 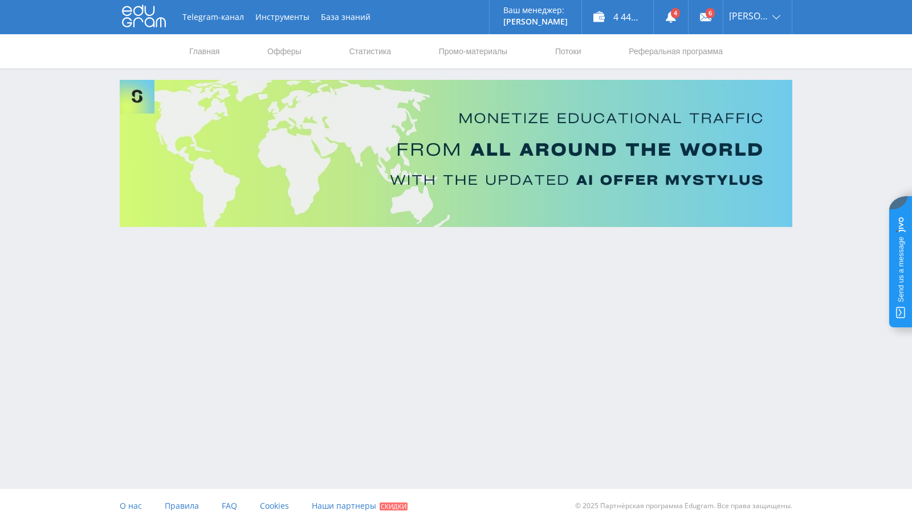 What do you see at coordinates (274, 505) in the screenshot?
I see `span: Cookies` at bounding box center [274, 505].